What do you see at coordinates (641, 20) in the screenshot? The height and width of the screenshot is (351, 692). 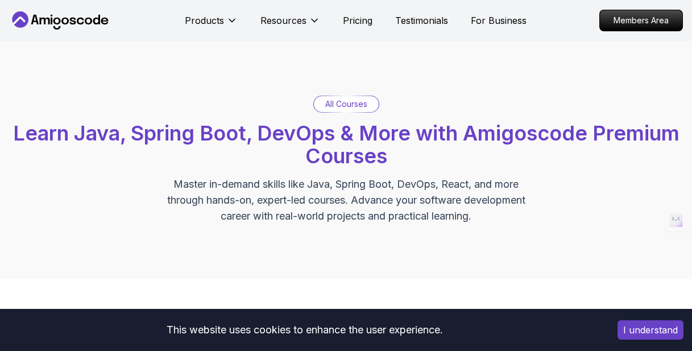 I see `p: Members Area` at bounding box center [641, 20].